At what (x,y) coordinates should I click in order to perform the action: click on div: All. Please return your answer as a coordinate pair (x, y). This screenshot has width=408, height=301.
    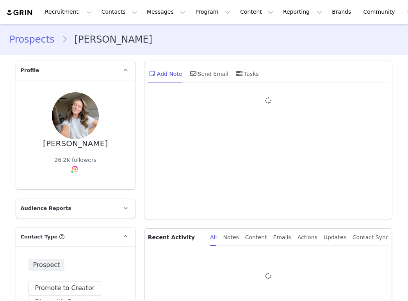
    Looking at the image, I should click on (213, 237).